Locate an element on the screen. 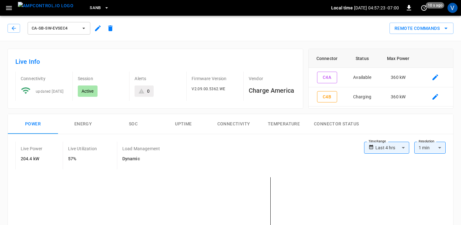 Image resolution: width=461 pixels, height=225 pixels. label: Resolution is located at coordinates (427, 141).